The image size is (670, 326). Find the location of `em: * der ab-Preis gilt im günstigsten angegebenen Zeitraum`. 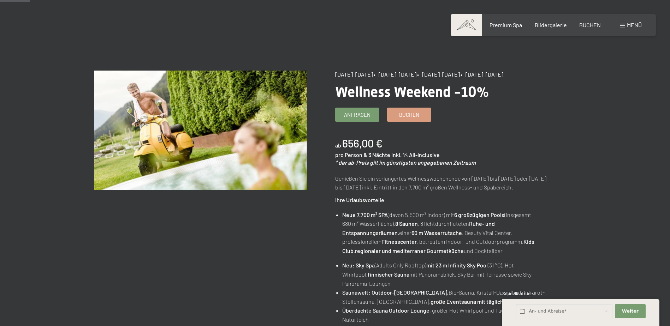

em: * der ab-Preis gilt im günstigsten angegebenen Zeitraum is located at coordinates (405, 162).